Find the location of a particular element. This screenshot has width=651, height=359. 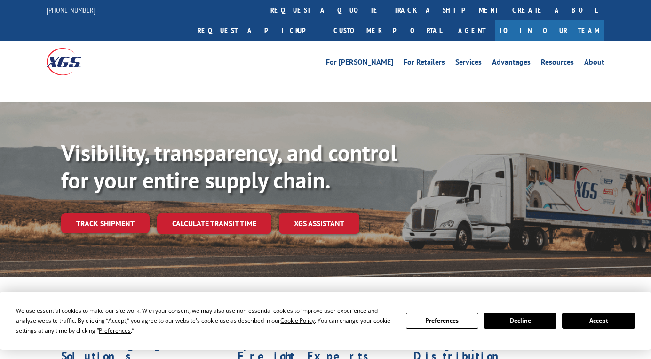

a: Resources is located at coordinates (558, 64).